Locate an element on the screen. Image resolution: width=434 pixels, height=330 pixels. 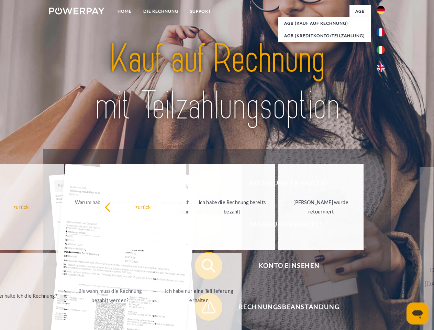
span: Rechnungsbeanstandung is located at coordinates (289, 307).